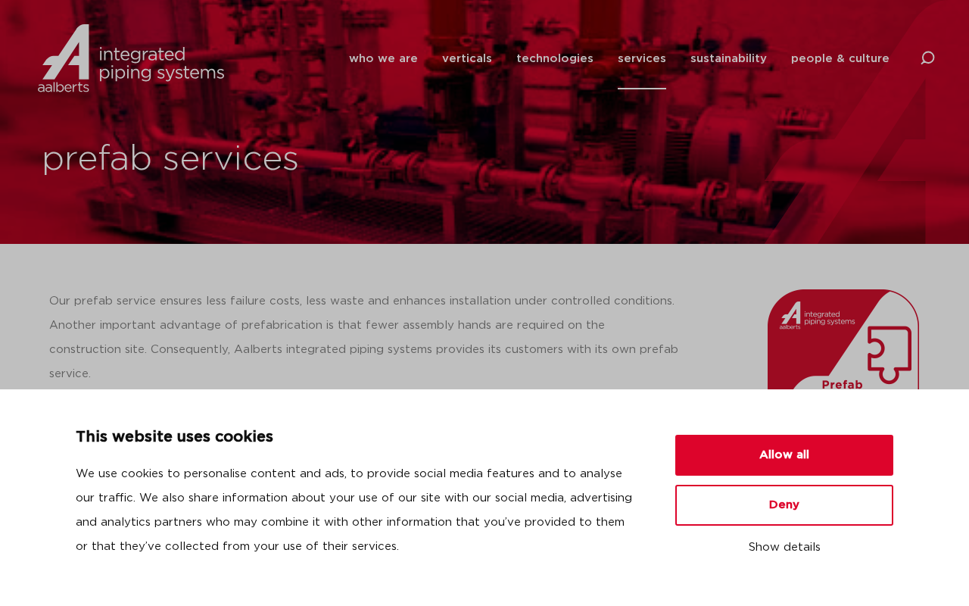 The height and width of the screenshot is (606, 969). Describe the element at coordinates (357, 510) in the screenshot. I see `p: We use cookies to personalise content and ads, to provide social media features and to analyse ou...` at that location.